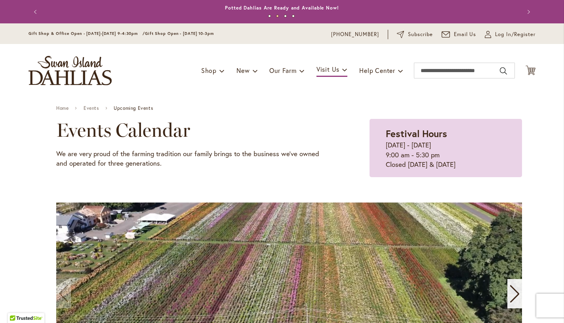 This screenshot has width=564, height=323. Describe the element at coordinates (510, 34) in the screenshot. I see `a: Log In/Register` at that location.